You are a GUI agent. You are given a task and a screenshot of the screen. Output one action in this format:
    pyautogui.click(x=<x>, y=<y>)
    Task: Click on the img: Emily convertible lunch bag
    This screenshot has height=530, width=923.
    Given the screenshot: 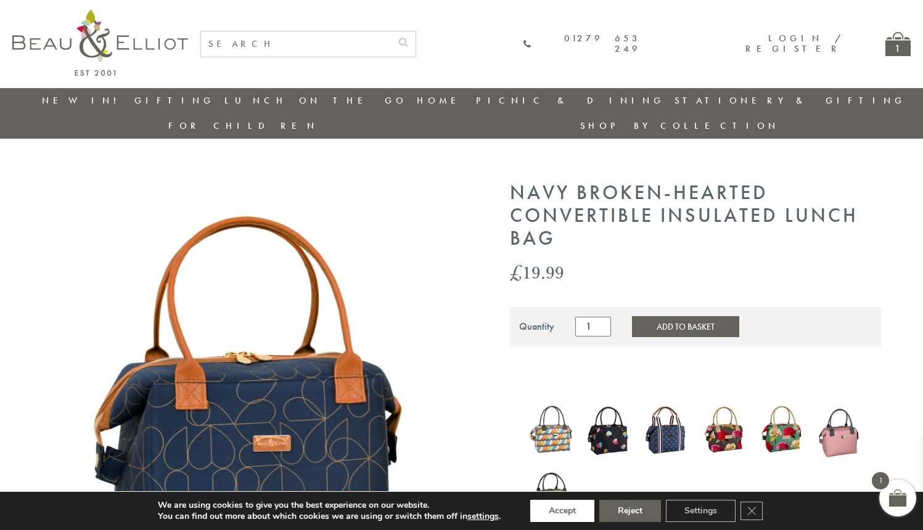 What is the action you would take?
    pyautogui.click(x=609, y=431)
    